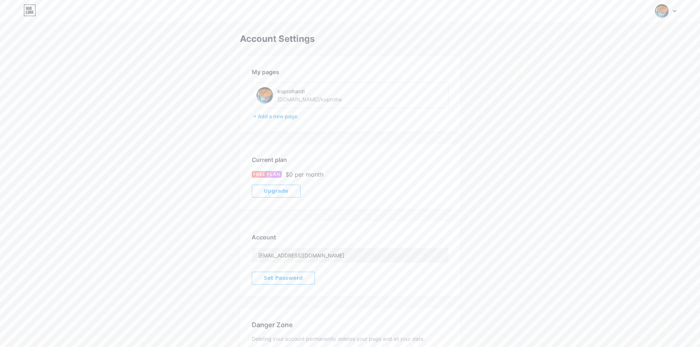  What do you see at coordinates (283, 278) in the screenshot?
I see `button: Set Password` at bounding box center [283, 278].